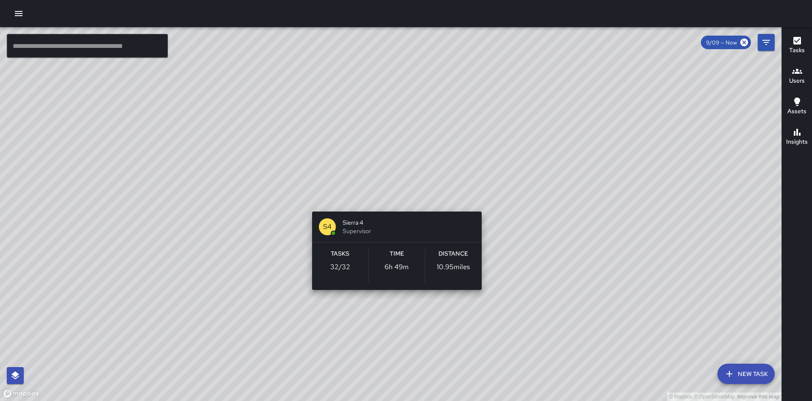 The height and width of the screenshot is (401, 812). I want to click on button: Tasks, so click(797, 46).